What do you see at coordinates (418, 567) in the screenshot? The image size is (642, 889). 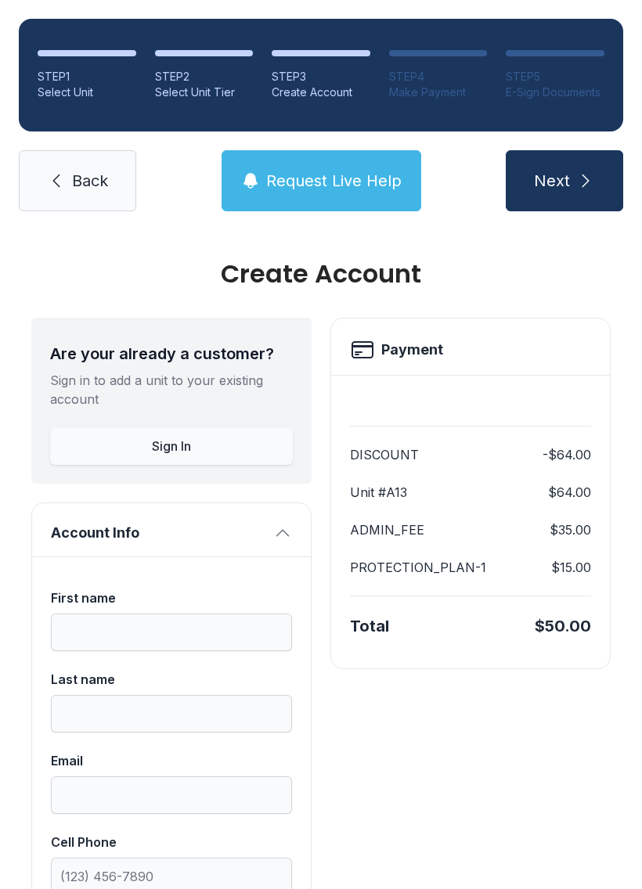 I see `dt: PROTECTION_PLAN-1` at bounding box center [418, 567].